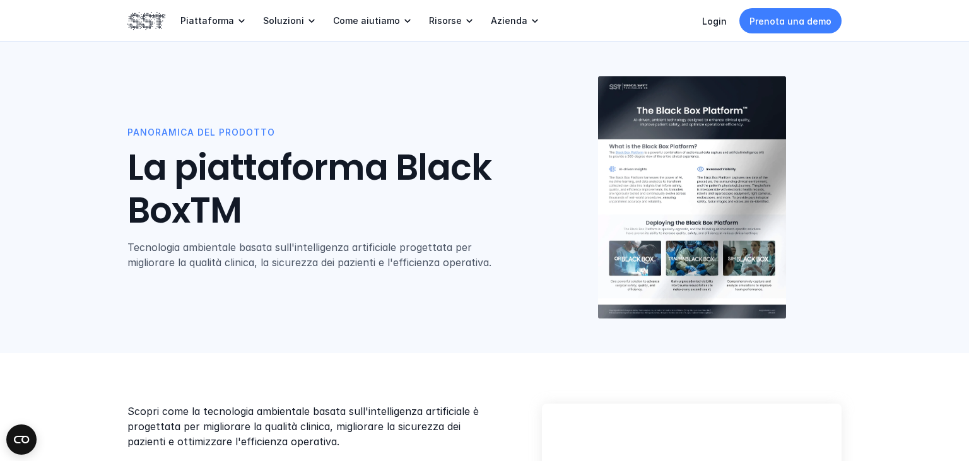 The width and height of the screenshot is (969, 461). What do you see at coordinates (692, 198) in the screenshot?
I see `img: Black Box Platform copertina del prodotto` at bounding box center [692, 198].